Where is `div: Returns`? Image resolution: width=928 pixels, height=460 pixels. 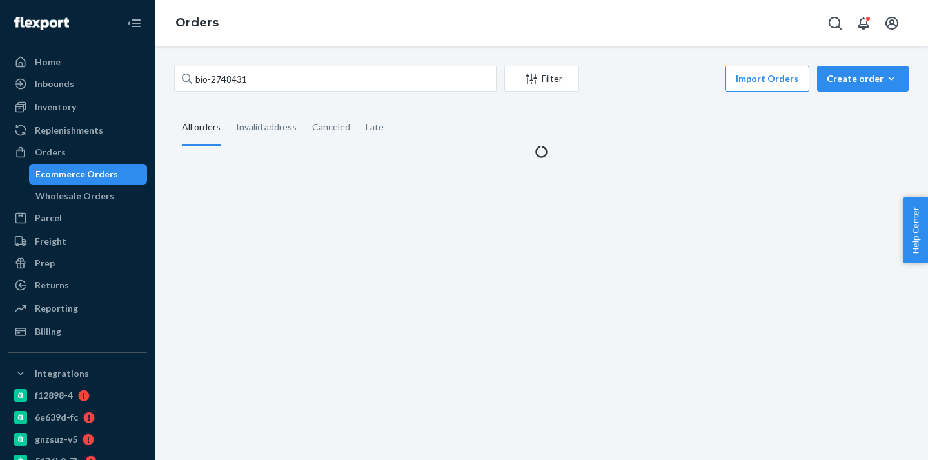 div: Returns is located at coordinates (52, 285).